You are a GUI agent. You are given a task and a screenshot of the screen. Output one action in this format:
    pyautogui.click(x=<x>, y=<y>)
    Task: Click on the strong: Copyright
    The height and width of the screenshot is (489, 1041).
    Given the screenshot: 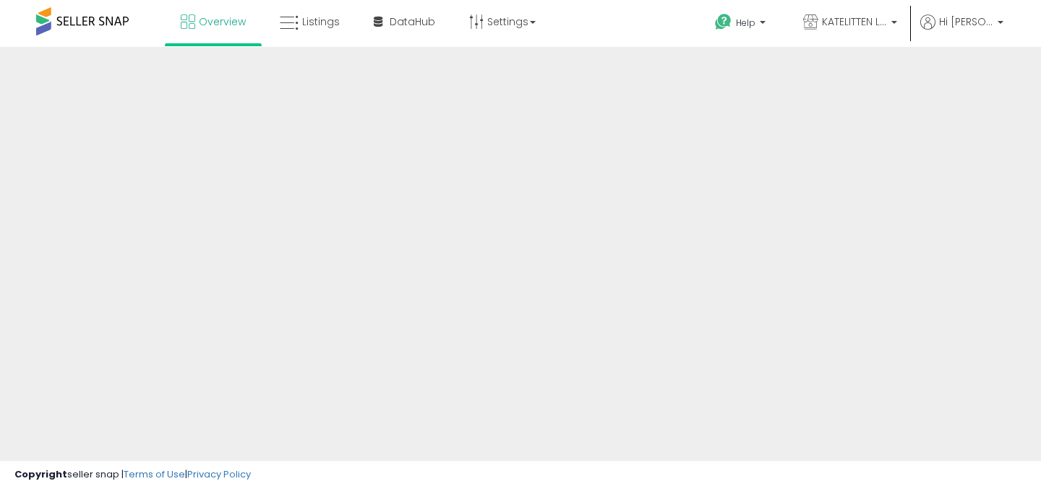 What is the action you would take?
    pyautogui.click(x=40, y=474)
    